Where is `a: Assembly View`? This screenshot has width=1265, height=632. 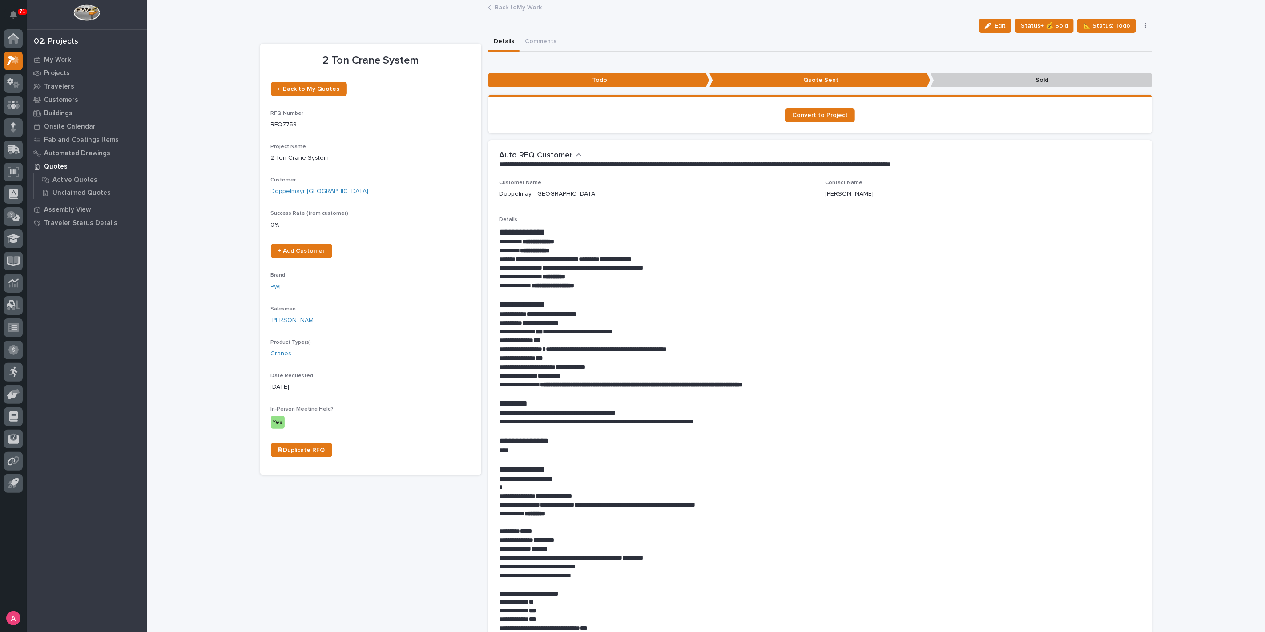 a: Assembly View is located at coordinates (87, 209).